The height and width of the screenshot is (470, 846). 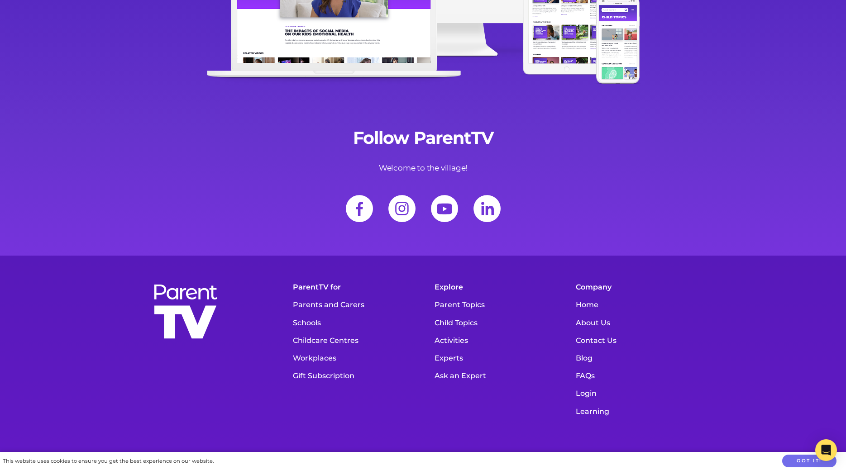 I want to click on a: Parents and Carers, so click(x=352, y=304).